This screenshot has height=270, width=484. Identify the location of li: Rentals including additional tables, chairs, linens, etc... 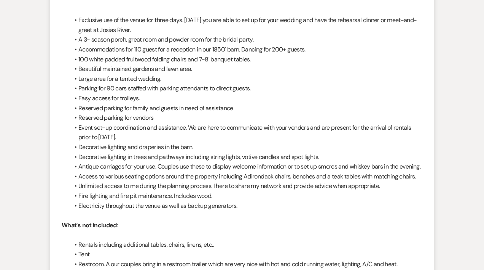
(246, 245).